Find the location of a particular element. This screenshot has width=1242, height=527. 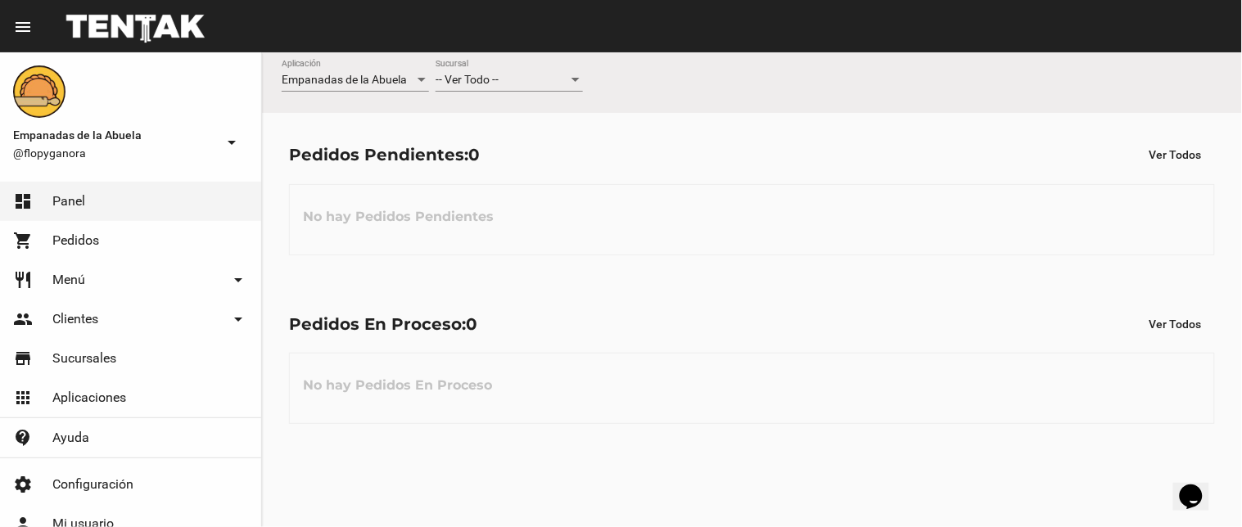

span: Ayuda is located at coordinates (70, 438).